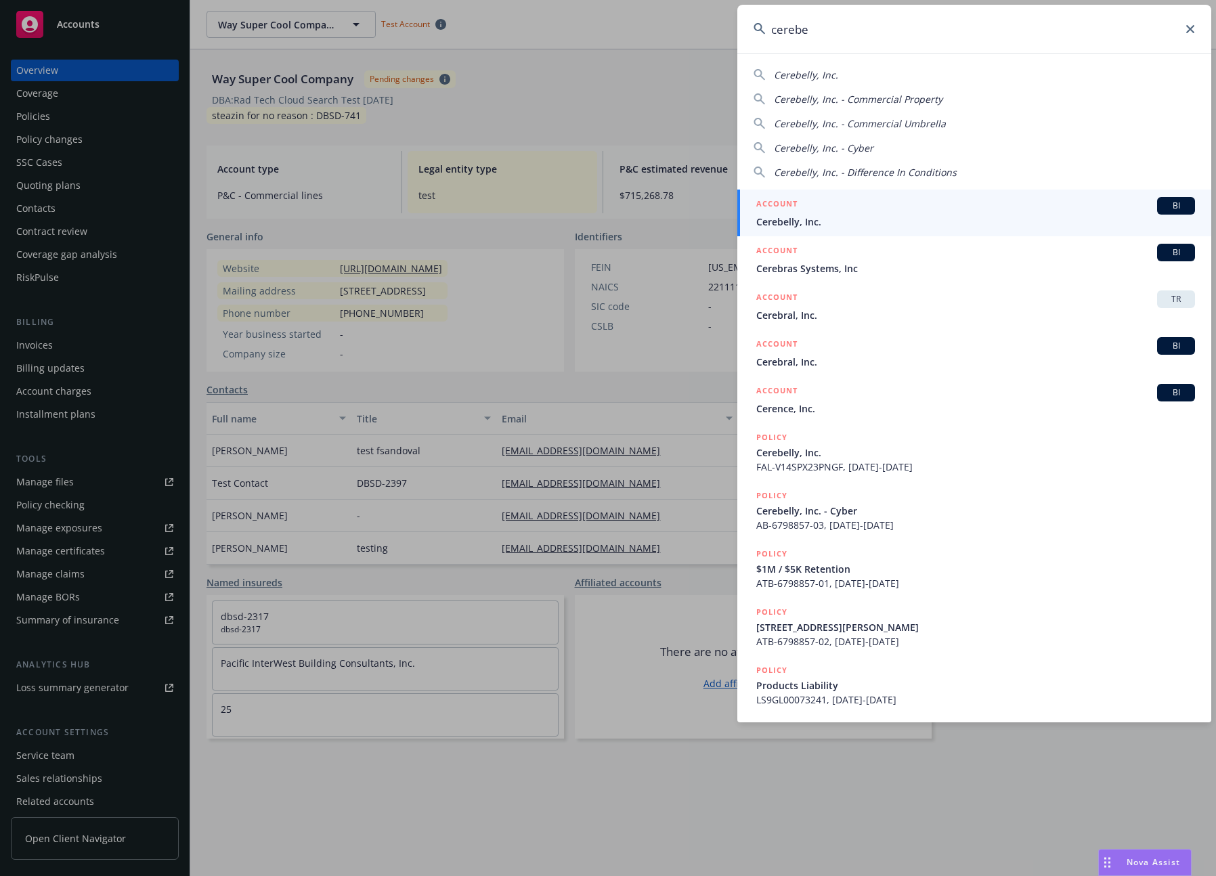  What do you see at coordinates (860, 123) in the screenshot?
I see `span: Cerebelly, Inc. - Commercial Umbrella` at bounding box center [860, 123].